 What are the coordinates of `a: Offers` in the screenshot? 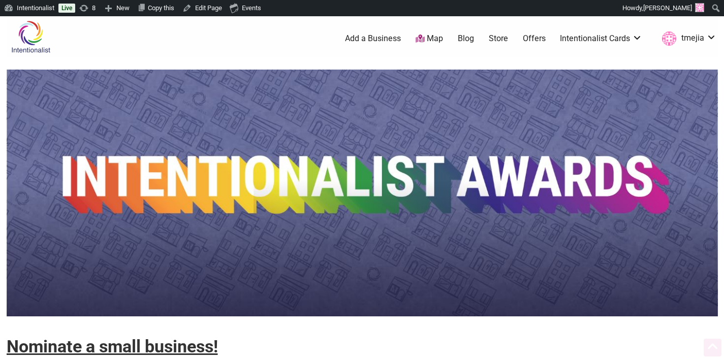 It's located at (534, 39).